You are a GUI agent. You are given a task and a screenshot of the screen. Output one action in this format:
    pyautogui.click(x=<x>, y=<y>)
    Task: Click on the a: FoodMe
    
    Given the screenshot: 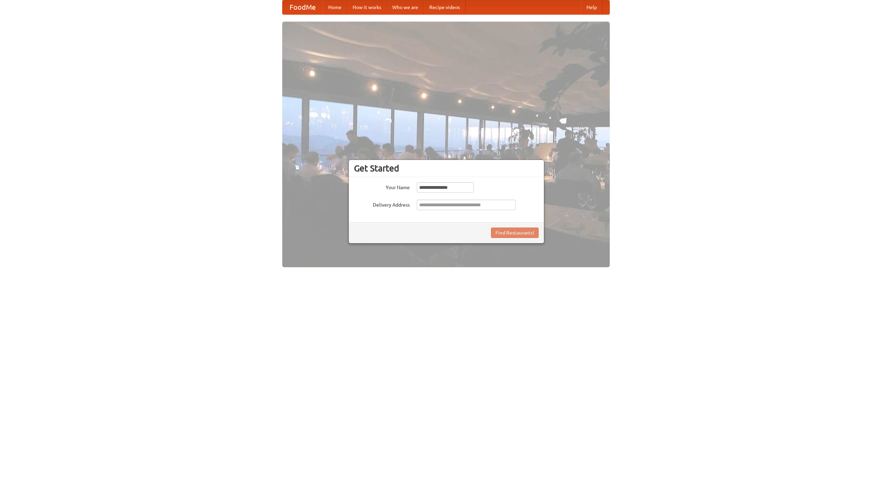 What is the action you would take?
    pyautogui.click(x=302, y=7)
    